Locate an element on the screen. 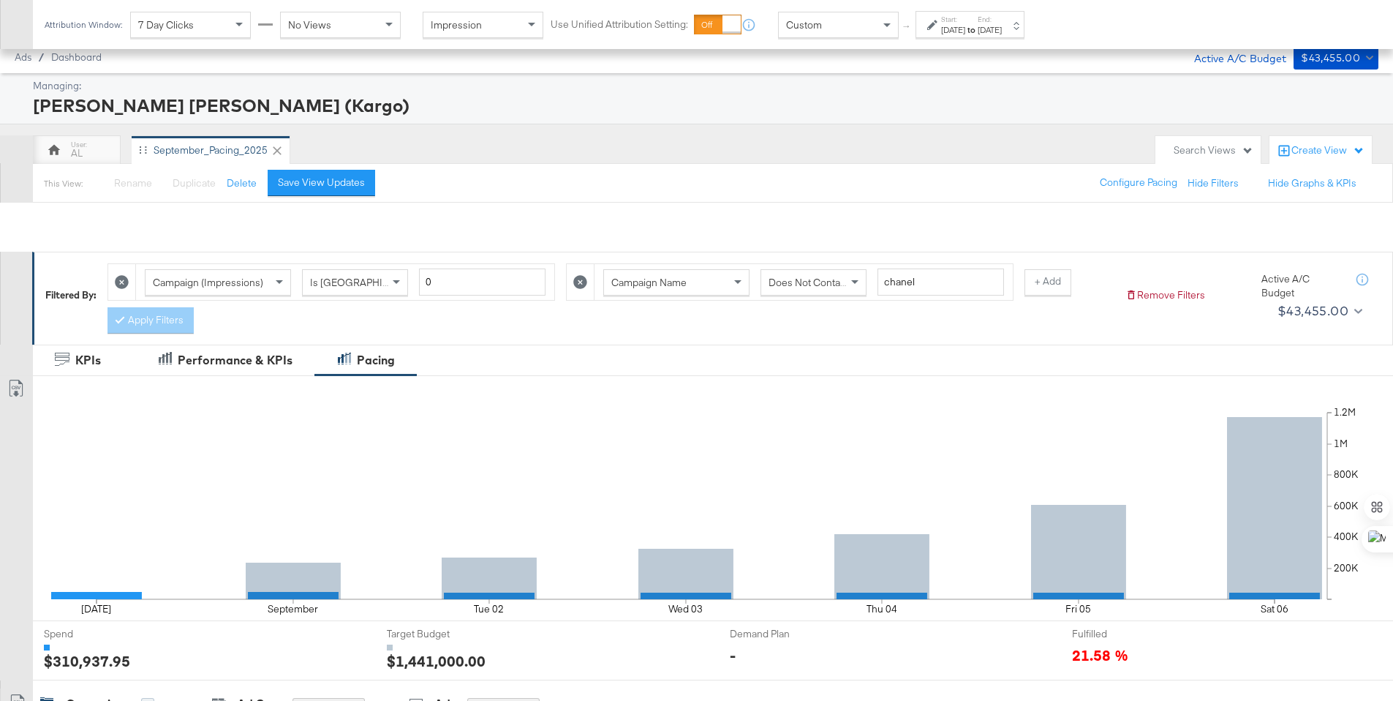 The image size is (1393, 701). input: Enter a search term is located at coordinates (940, 282).